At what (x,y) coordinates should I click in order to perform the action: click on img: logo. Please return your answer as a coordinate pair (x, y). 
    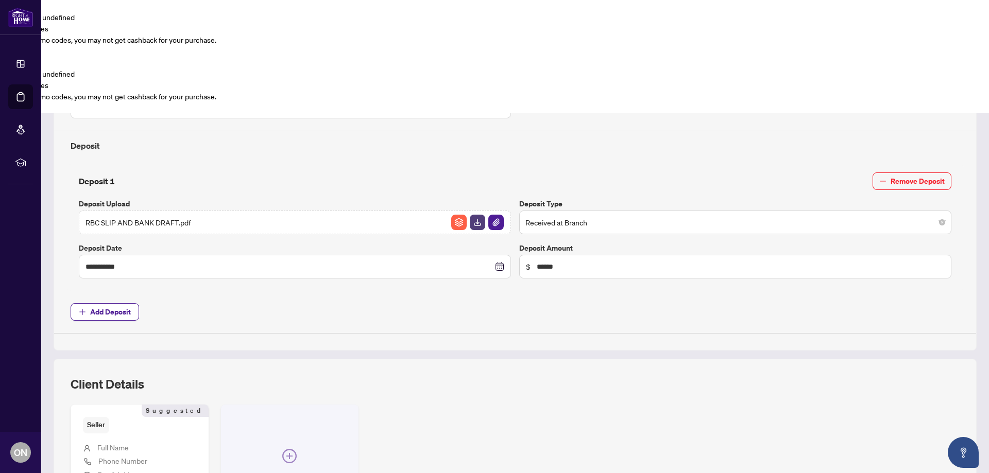
    Looking at the image, I should click on (21, 17).